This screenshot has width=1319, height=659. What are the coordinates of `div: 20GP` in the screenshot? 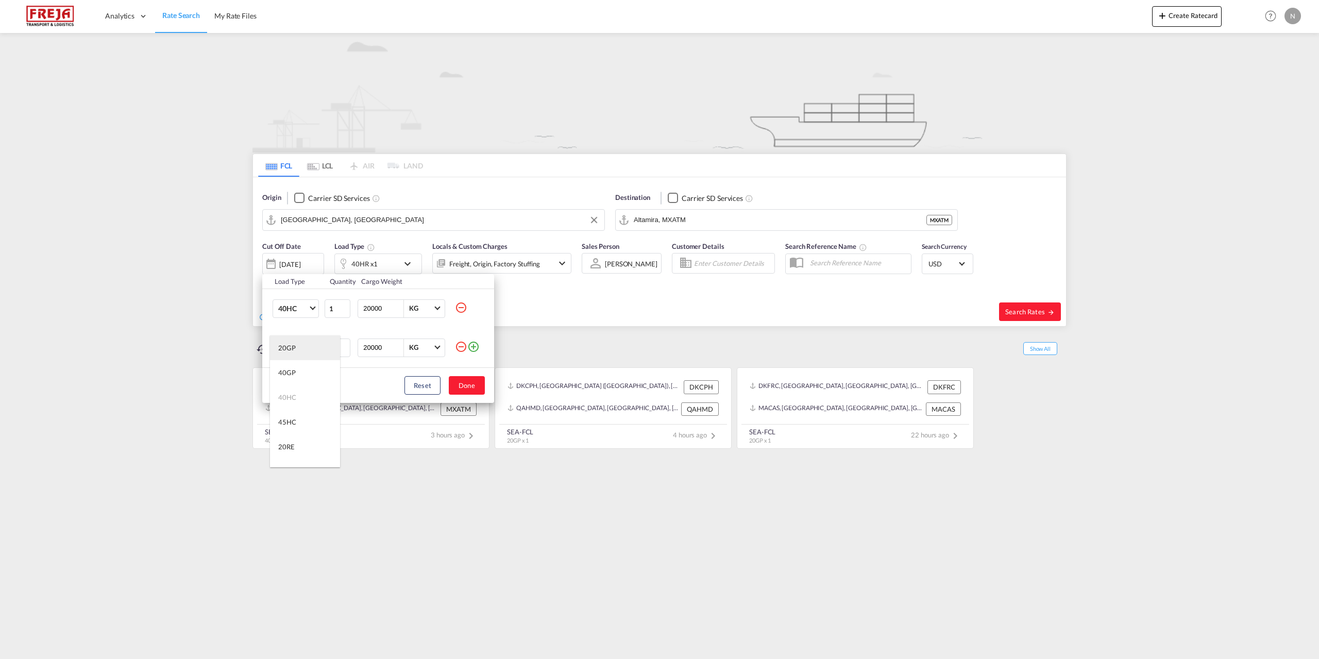 It's located at (287, 348).